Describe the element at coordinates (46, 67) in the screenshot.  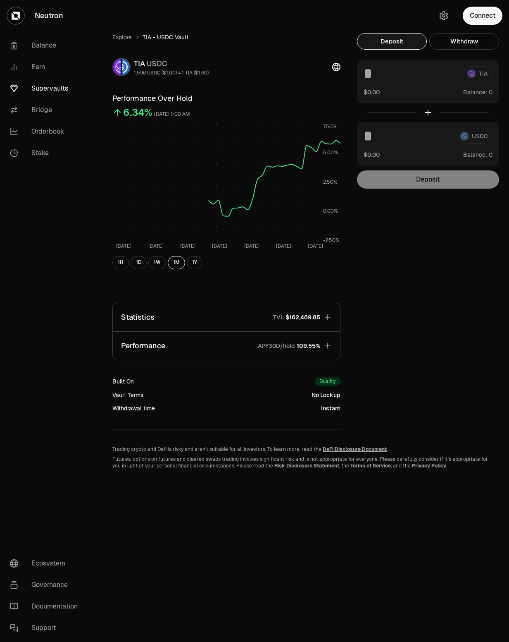
I see `a: Earn` at that location.